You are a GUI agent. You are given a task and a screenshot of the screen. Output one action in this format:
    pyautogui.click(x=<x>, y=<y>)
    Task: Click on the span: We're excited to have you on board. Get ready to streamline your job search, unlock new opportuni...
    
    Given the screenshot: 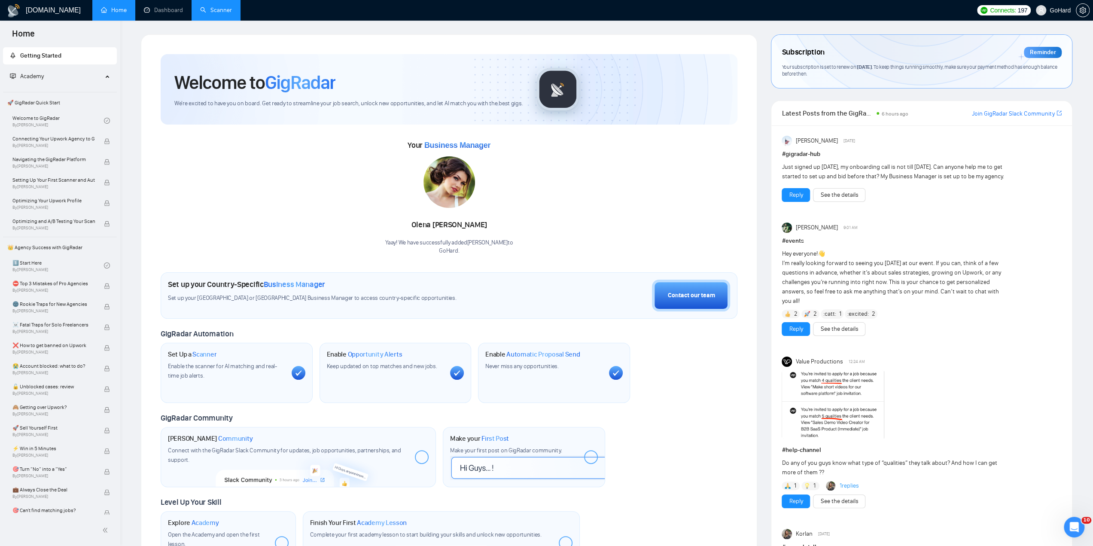 What is the action you would take?
    pyautogui.click(x=348, y=104)
    